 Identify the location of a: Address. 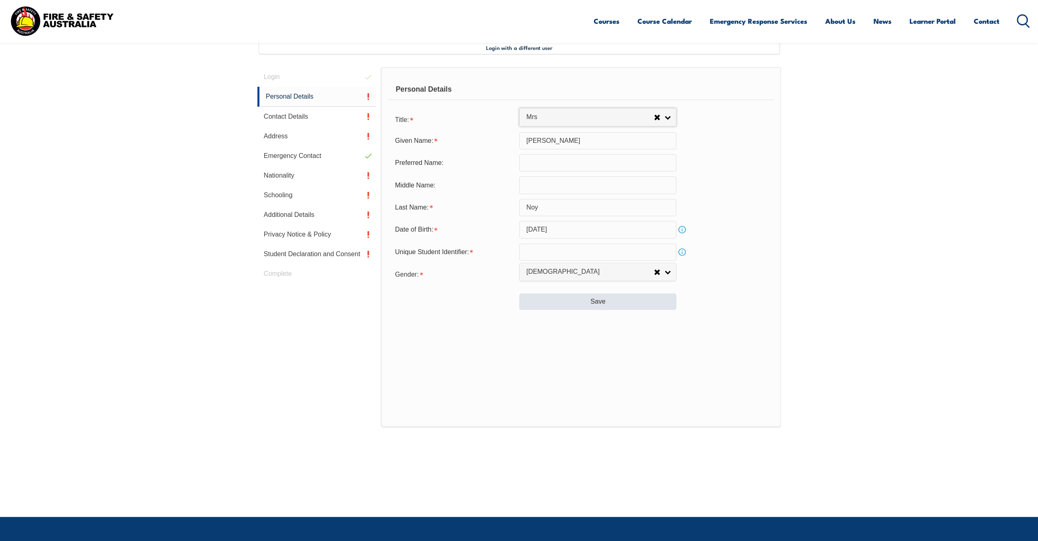
(317, 136).